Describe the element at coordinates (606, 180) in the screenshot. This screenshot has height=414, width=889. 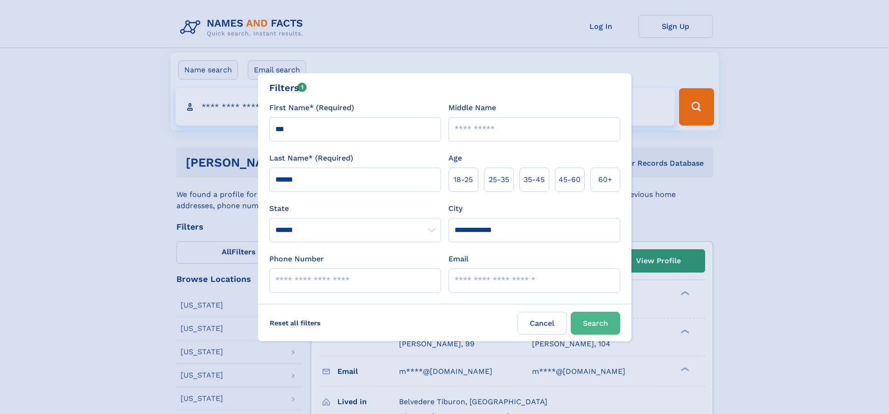
I see `span: 60+` at that location.